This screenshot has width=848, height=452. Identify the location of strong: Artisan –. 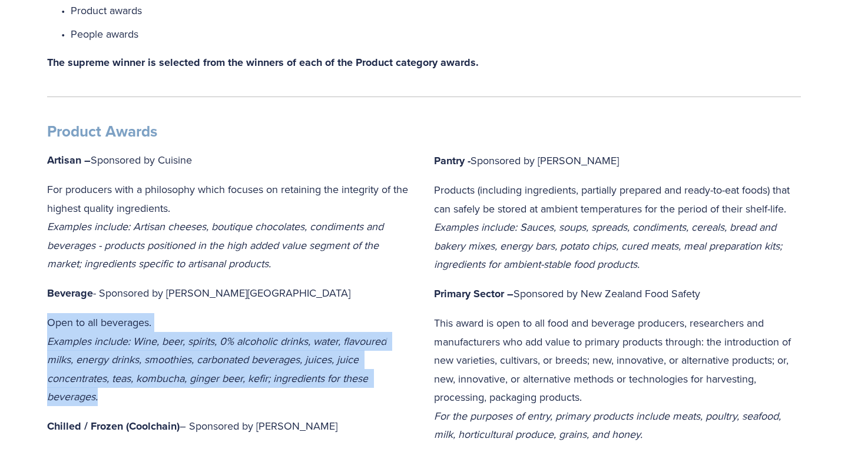
(69, 160).